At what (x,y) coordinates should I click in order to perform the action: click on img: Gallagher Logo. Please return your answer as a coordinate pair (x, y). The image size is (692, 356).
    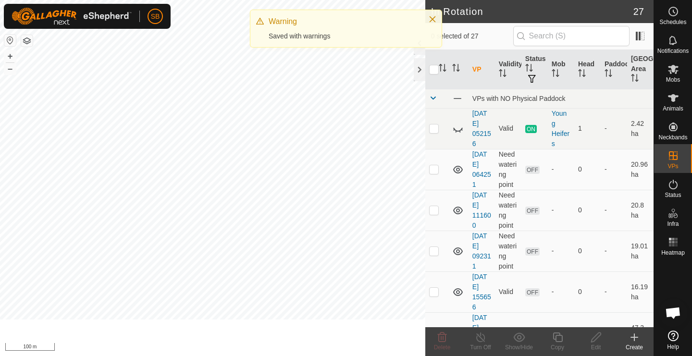
    Looking at the image, I should click on (72, 16).